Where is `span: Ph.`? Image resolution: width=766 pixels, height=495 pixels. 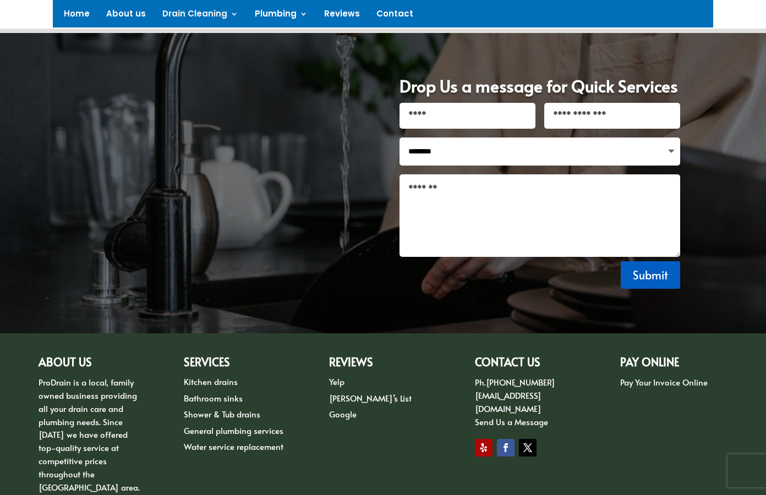
span: Ph. is located at coordinates (480, 382).